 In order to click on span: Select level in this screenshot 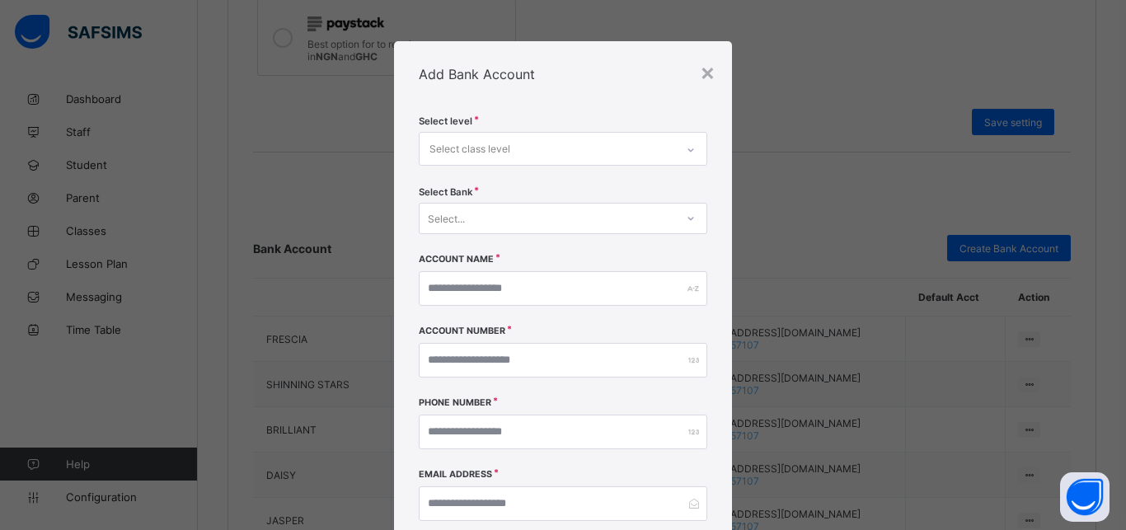, I will do `click(445, 121)`.